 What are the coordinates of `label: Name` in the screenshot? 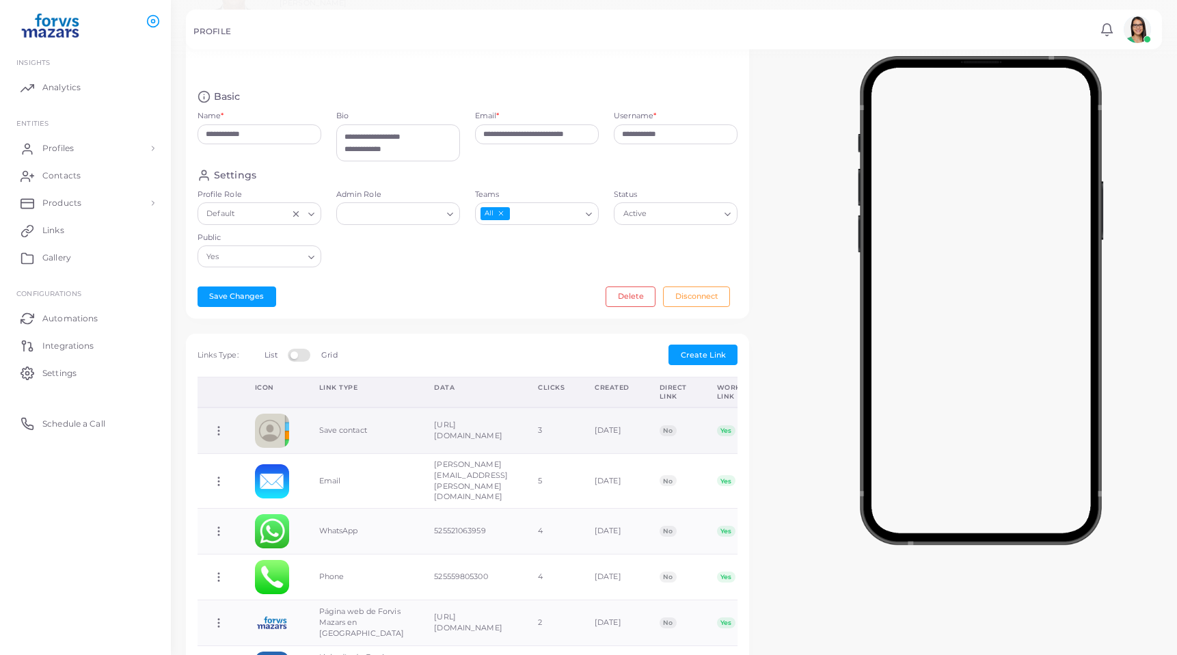 It's located at (211, 116).